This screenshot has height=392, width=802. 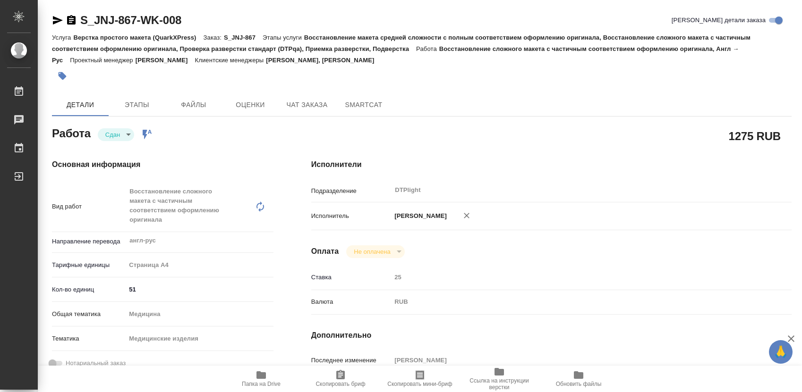 I want to click on p: Направление перевода, so click(x=89, y=242).